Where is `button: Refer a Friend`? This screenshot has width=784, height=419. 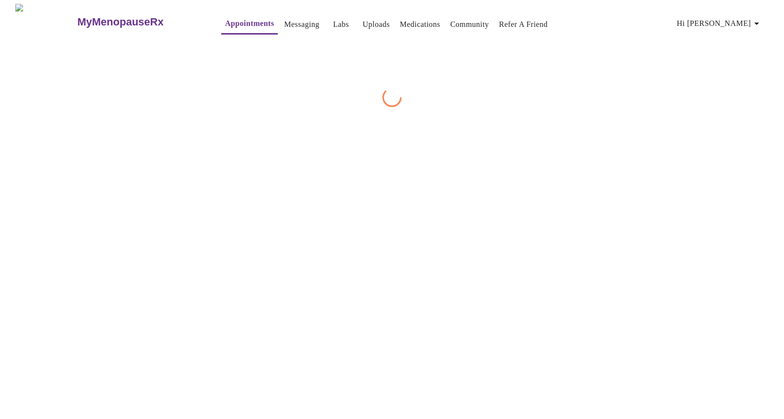 button: Refer a Friend is located at coordinates (523, 24).